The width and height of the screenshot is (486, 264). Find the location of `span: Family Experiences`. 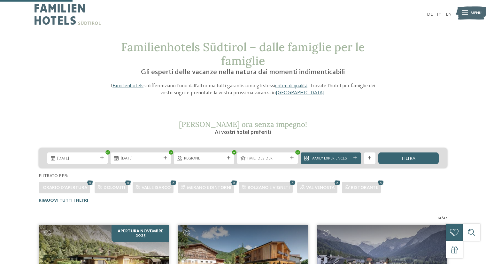

span: Family Experiences is located at coordinates (330, 158).